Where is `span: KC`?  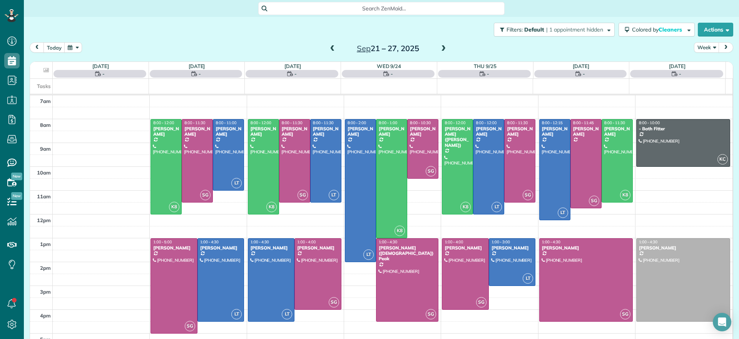 span: KC is located at coordinates (722, 159).